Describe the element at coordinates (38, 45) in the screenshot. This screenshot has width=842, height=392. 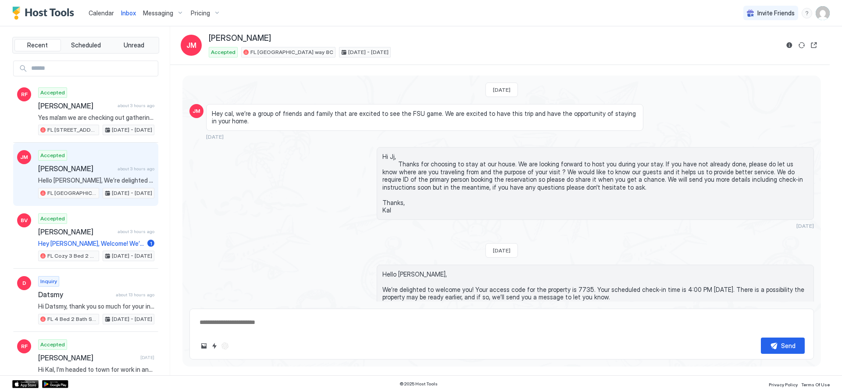
I see `button: Recent` at that location.